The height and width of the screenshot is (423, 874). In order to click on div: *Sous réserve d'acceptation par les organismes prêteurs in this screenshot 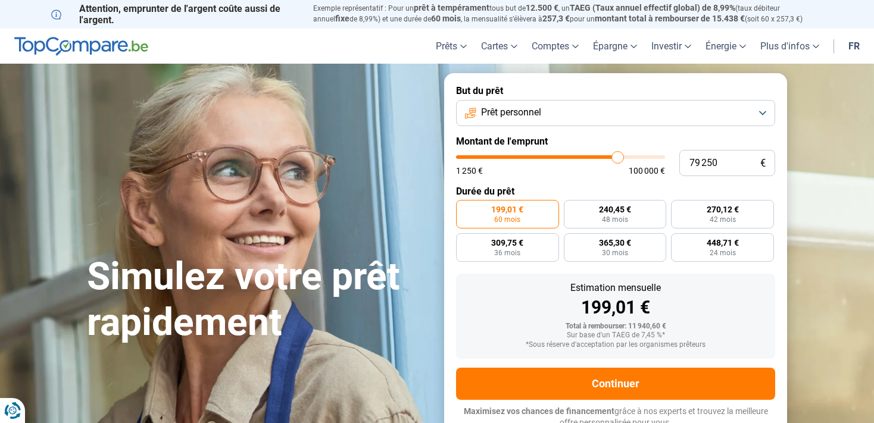, I will do `click(615, 345)`.